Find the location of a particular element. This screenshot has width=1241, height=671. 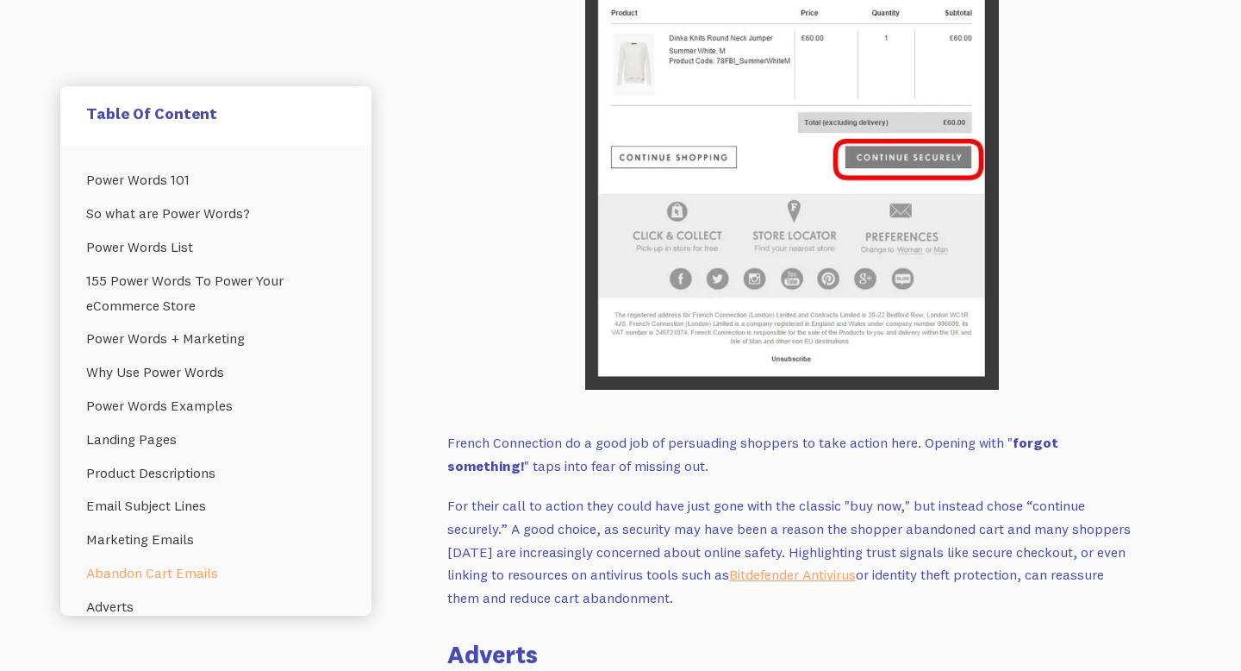

a: Bitdefender Antivirus is located at coordinates (792, 574).